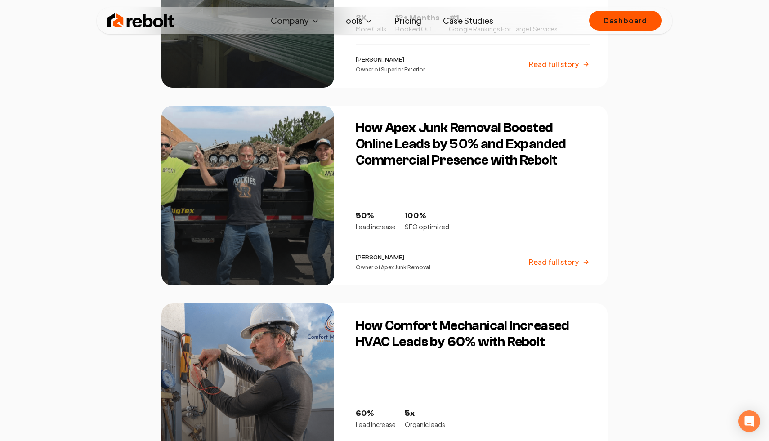  Describe the element at coordinates (473, 334) in the screenshot. I see `h3: How Comfort Mechanical Increased HVAC Leads by 60% with Rebolt` at that location.